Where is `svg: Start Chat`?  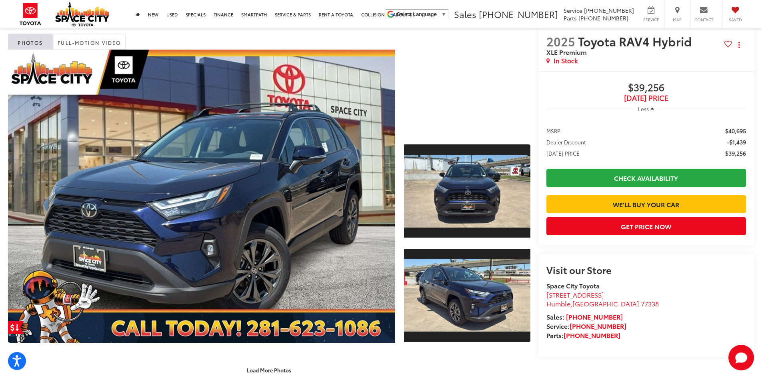
svg: Start Chat is located at coordinates (742, 358).